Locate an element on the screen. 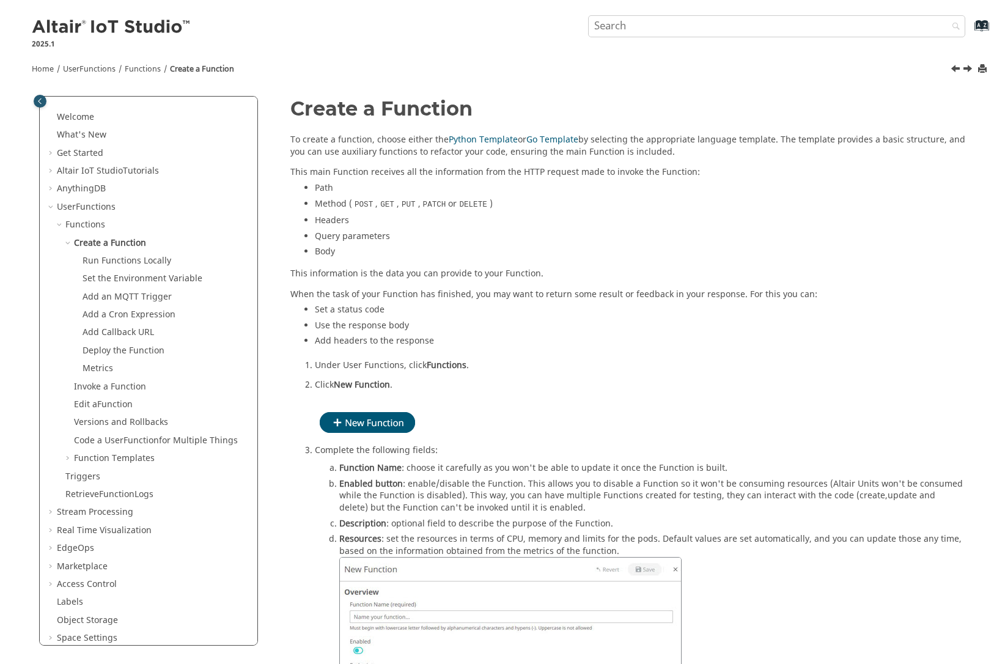  span: Expand Space Settings is located at coordinates (52, 638).